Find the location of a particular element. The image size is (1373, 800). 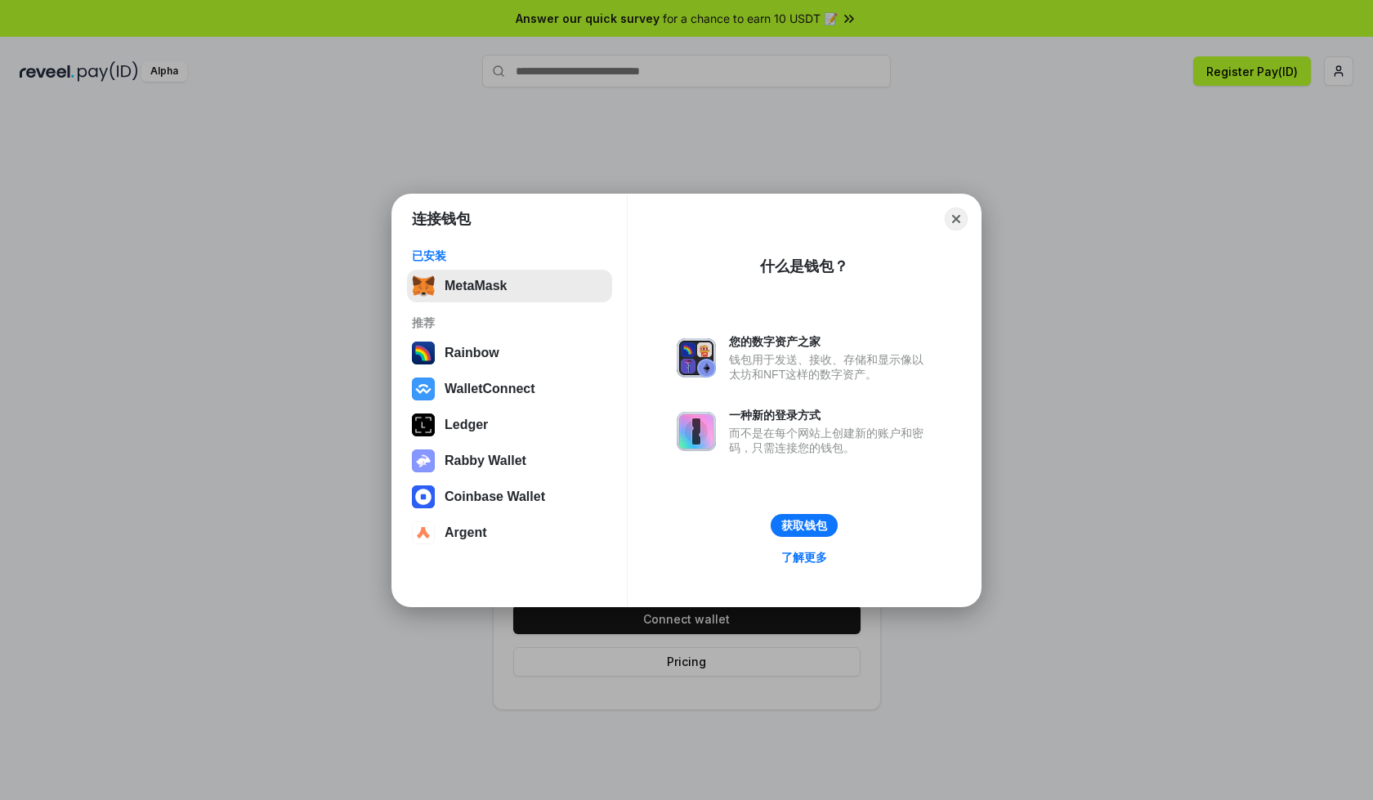

div: 已安装 is located at coordinates (509, 256).